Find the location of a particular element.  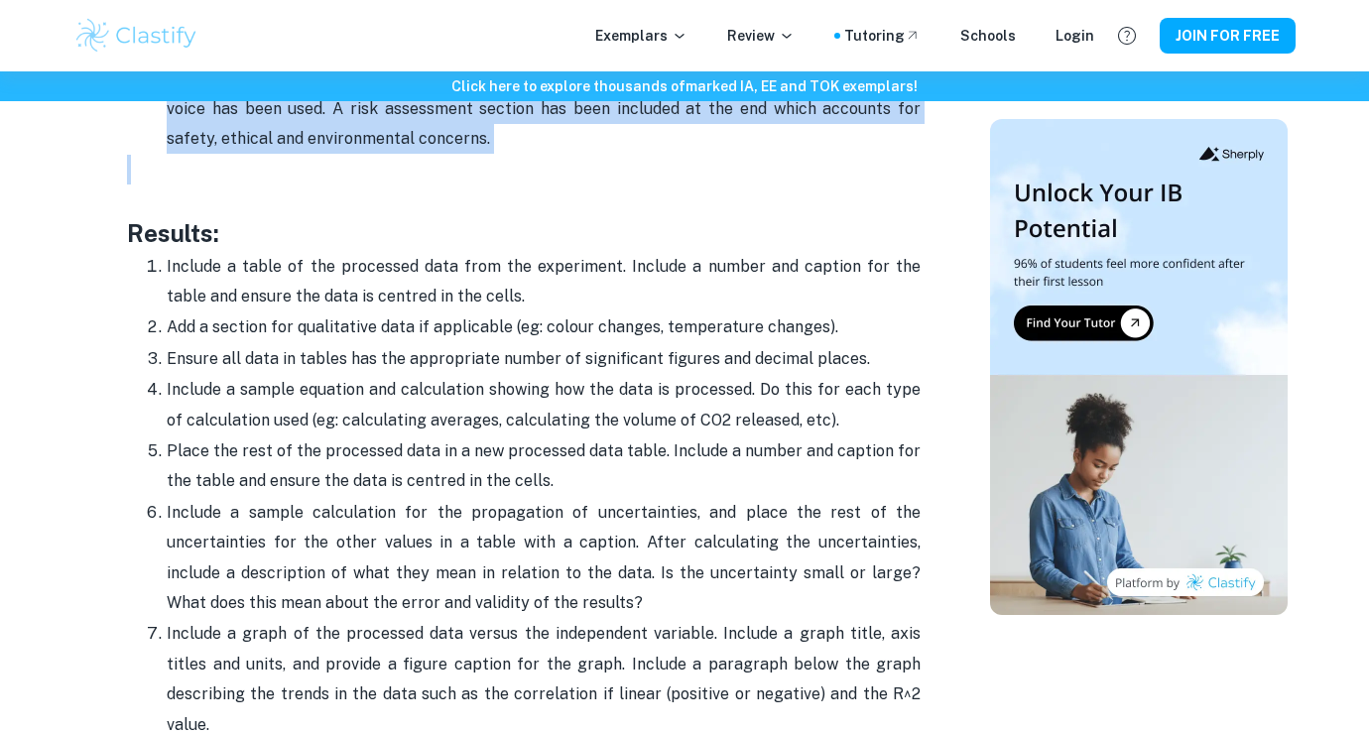

p: Review is located at coordinates (761, 36).